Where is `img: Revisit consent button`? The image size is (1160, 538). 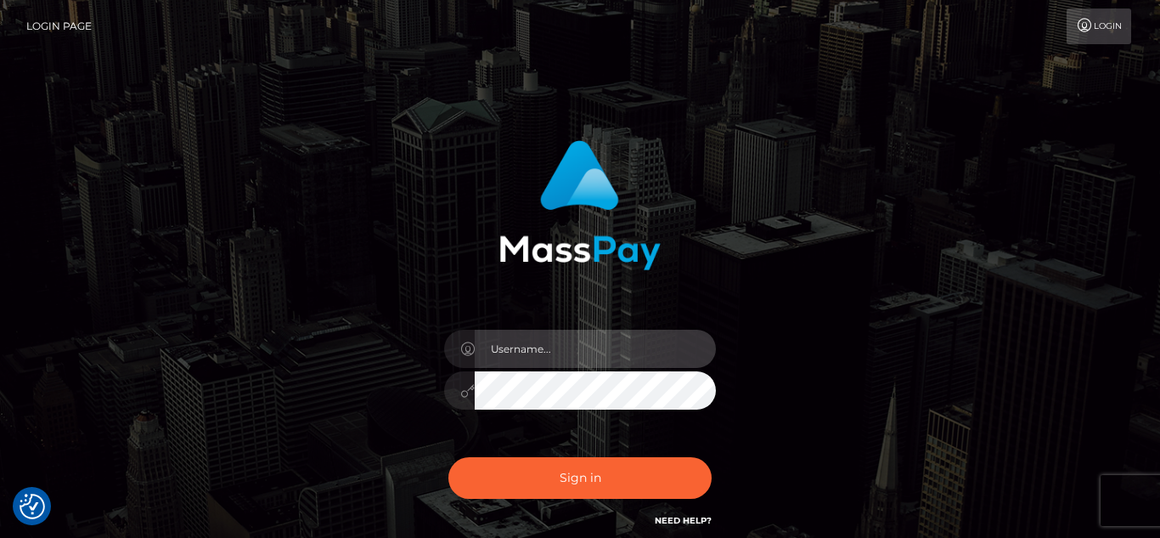 img: Revisit consent button is located at coordinates (32, 506).